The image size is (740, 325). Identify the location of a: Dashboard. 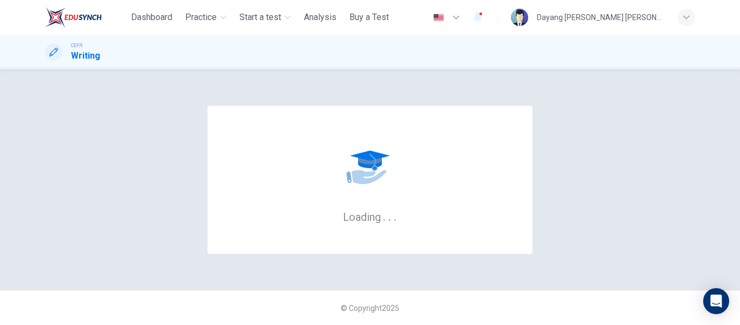
(152, 17).